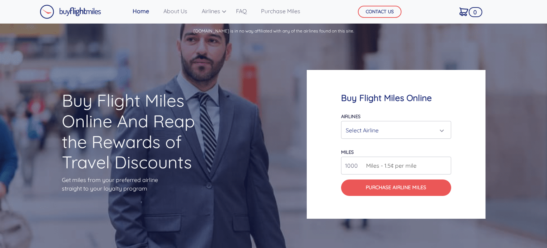 This screenshot has height=248, width=547. What do you see at coordinates (241, 11) in the screenshot?
I see `a: FAQ` at bounding box center [241, 11].